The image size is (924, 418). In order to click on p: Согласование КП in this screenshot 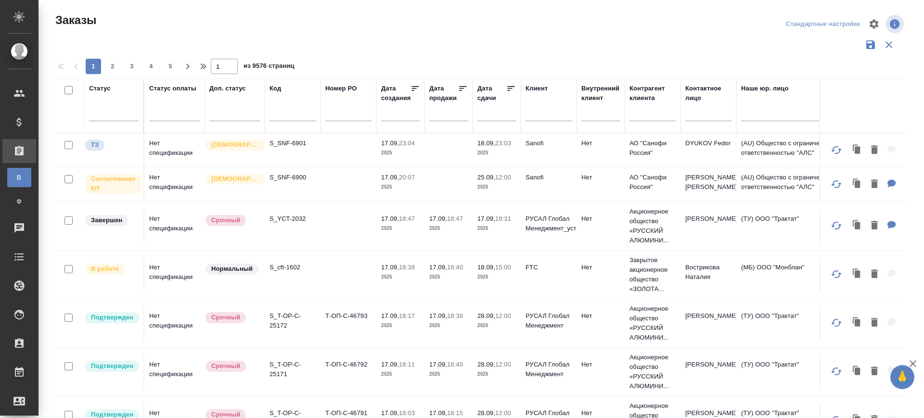, I will do `click(113, 184)`.